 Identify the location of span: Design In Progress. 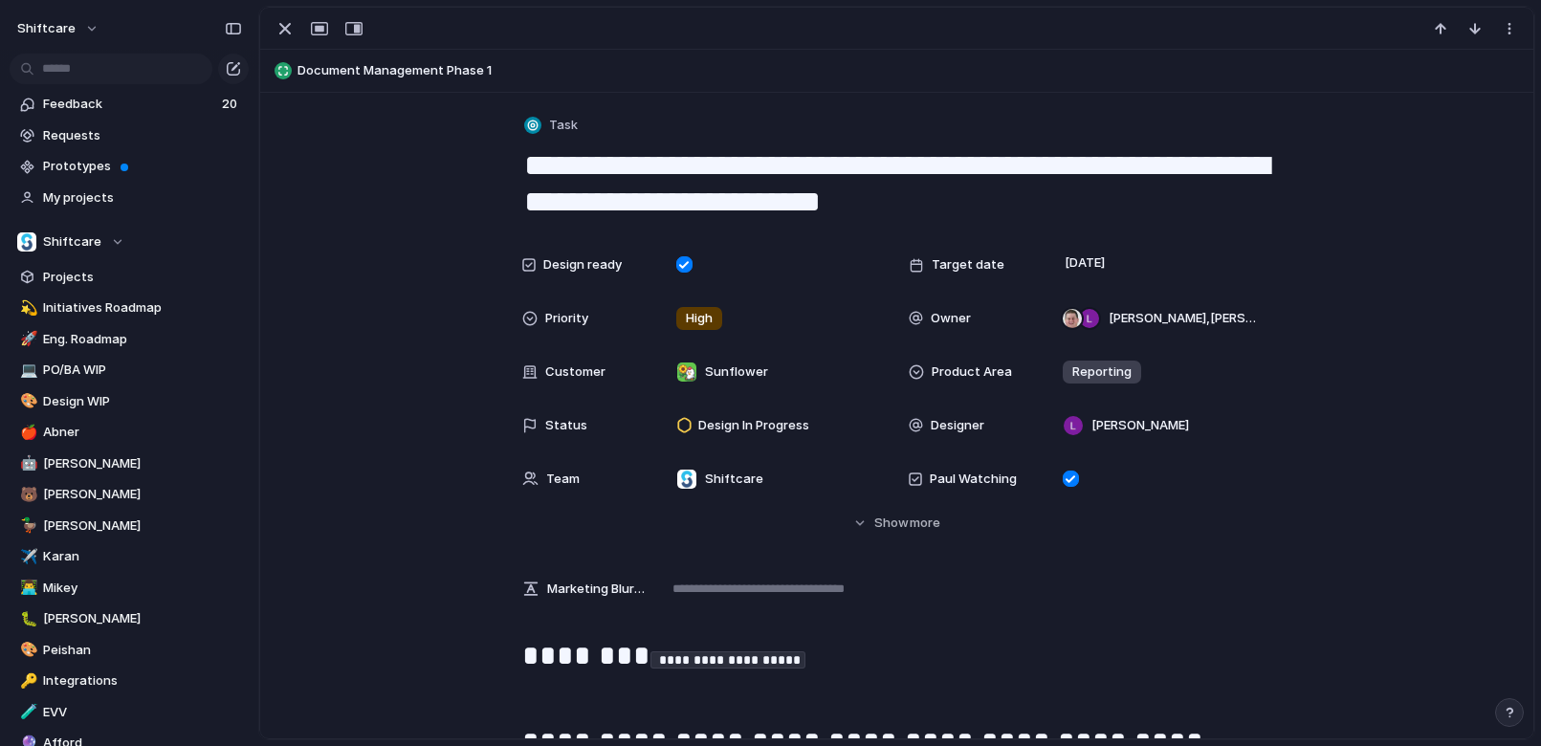
(754, 426).